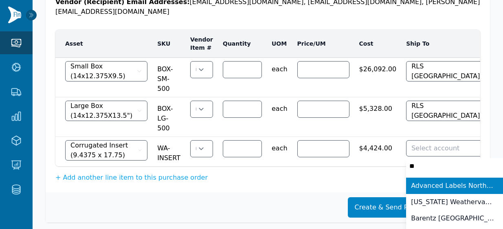  What do you see at coordinates (450, 44) in the screenshot?
I see `th: Ship To` at bounding box center [450, 44].